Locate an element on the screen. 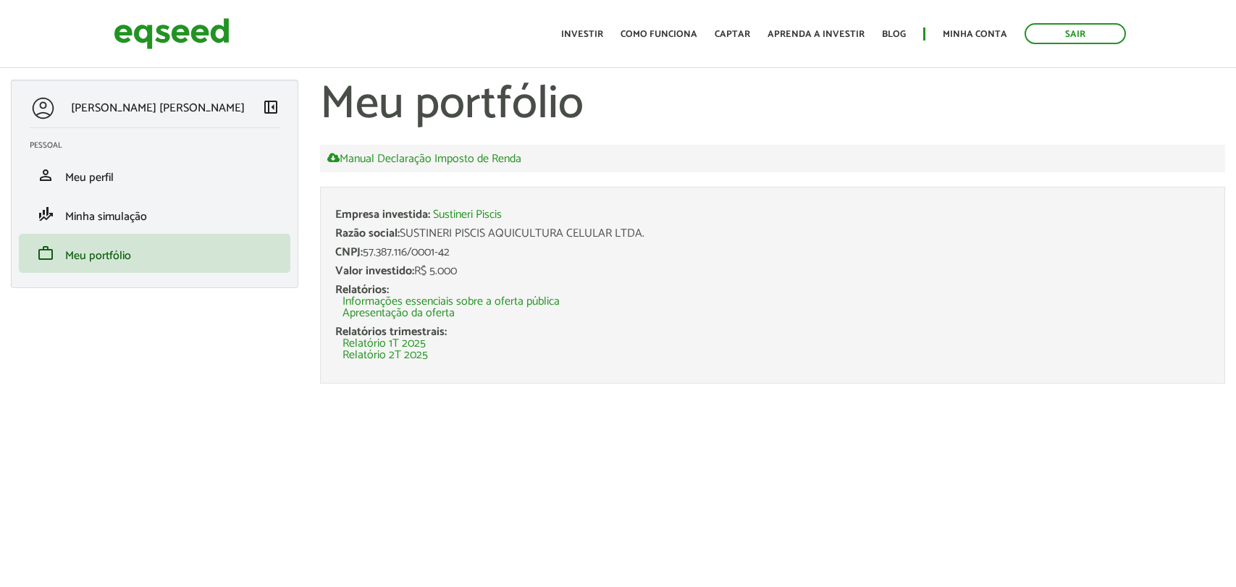  a: Informações essenciais sobre a oferta pública is located at coordinates (451, 302).